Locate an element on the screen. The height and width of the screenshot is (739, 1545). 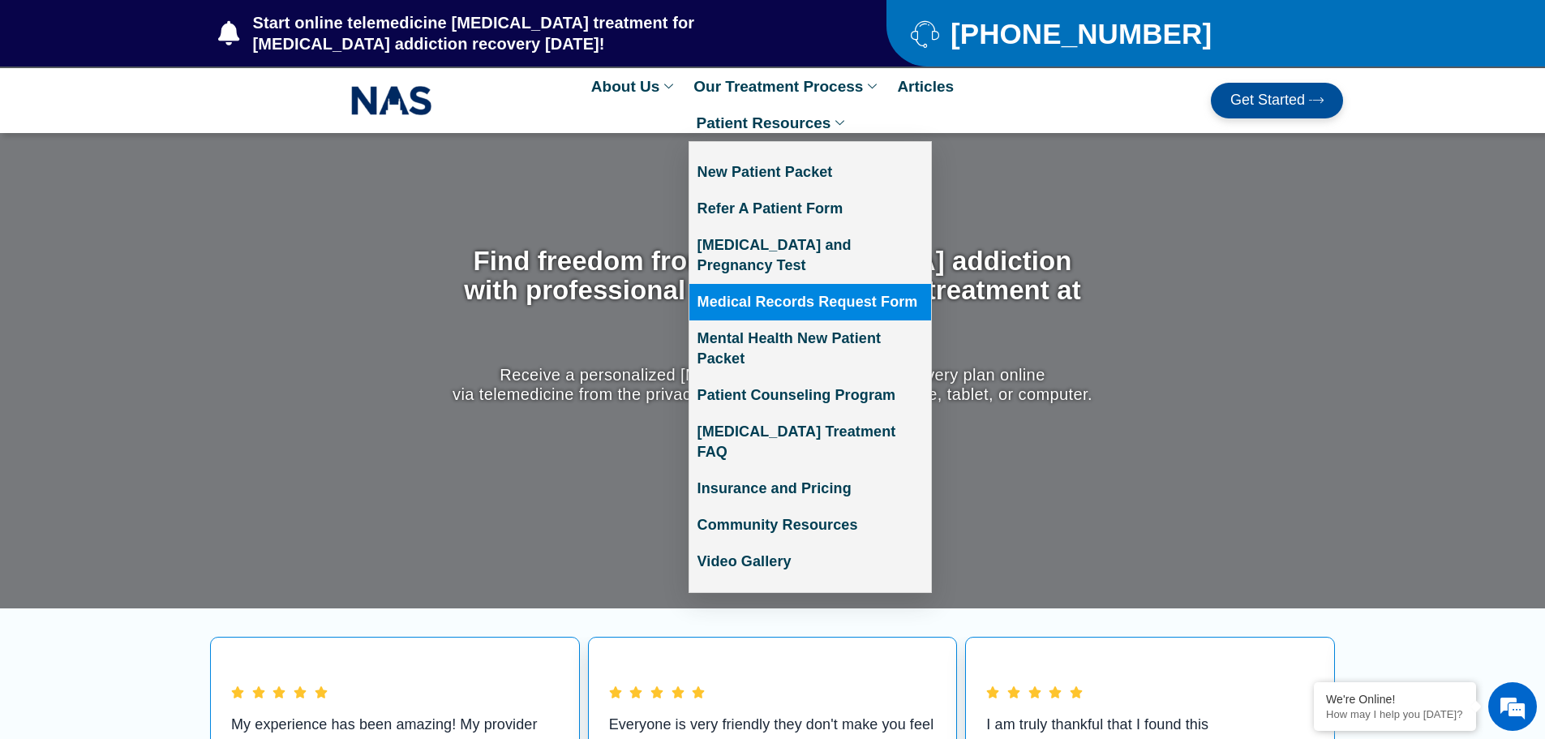
span: Get Started is located at coordinates (1268, 101).